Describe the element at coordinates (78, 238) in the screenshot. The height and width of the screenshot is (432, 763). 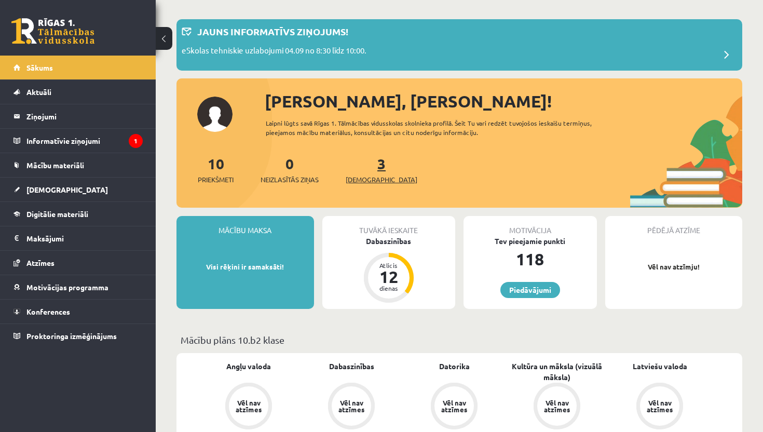
I see `a: Maksājumi` at that location.